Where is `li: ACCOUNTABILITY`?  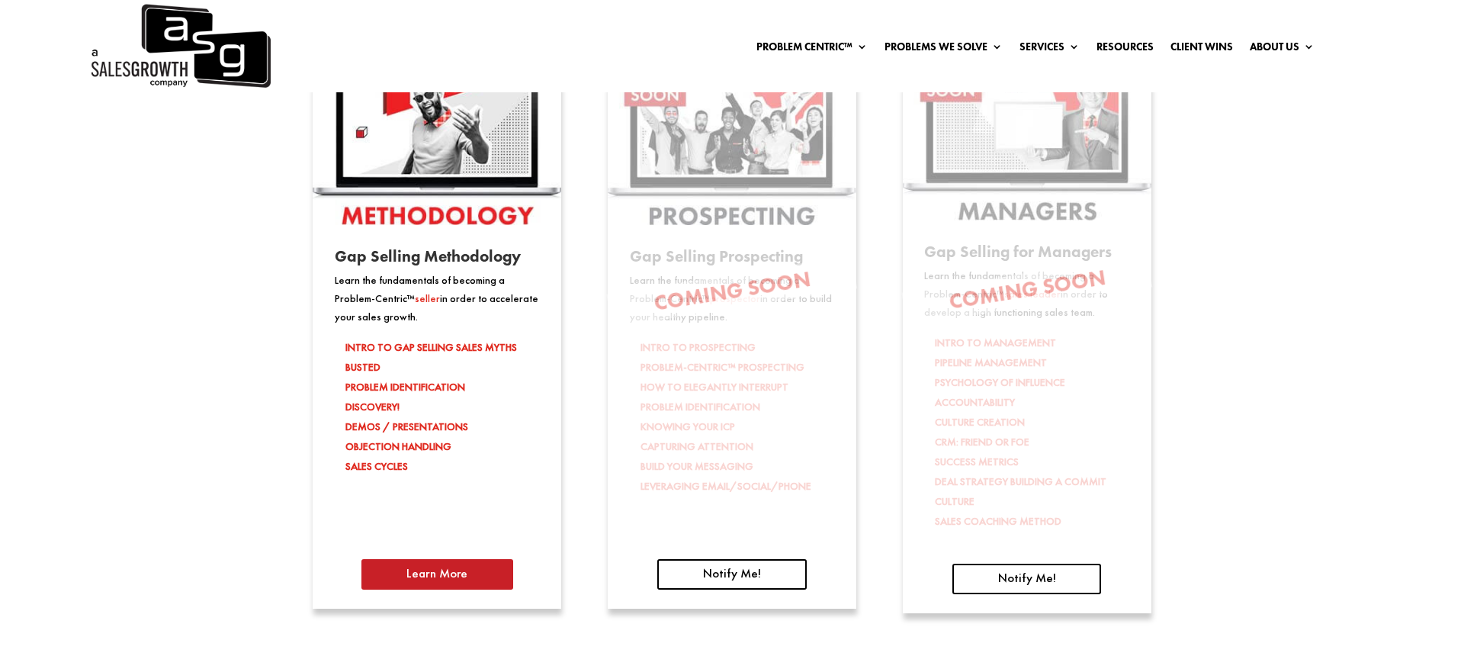 li: ACCOUNTABILITY is located at coordinates (1032, 402).